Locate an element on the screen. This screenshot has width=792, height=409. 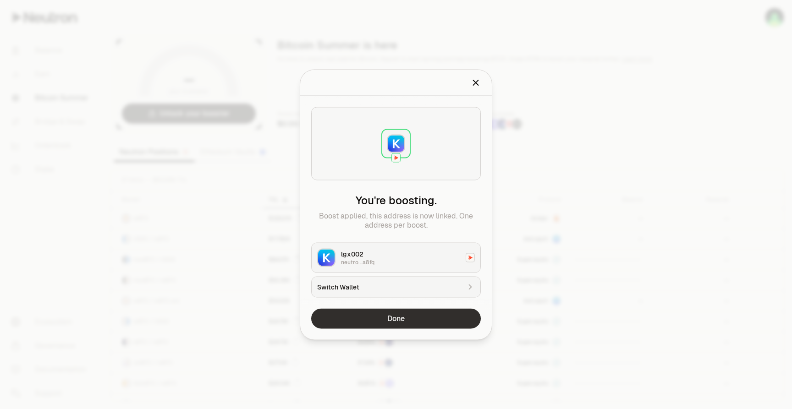
button: Close is located at coordinates (476, 83).